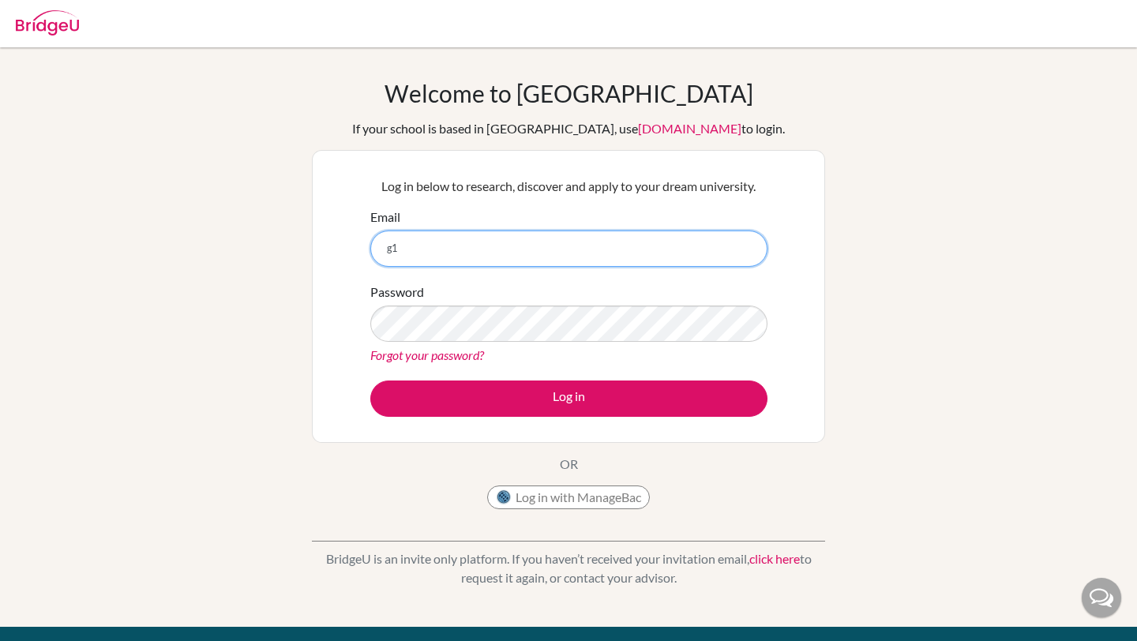  I want to click on span: Help, so click(52, 18).